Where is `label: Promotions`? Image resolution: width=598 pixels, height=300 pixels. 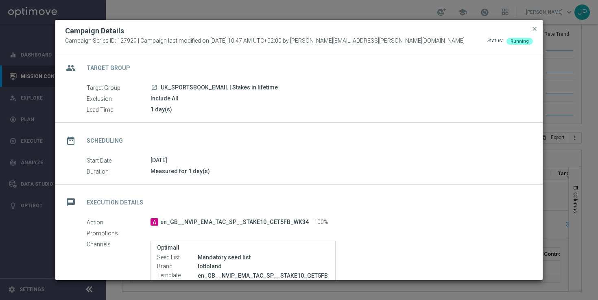
label: Promotions is located at coordinates (118, 234).